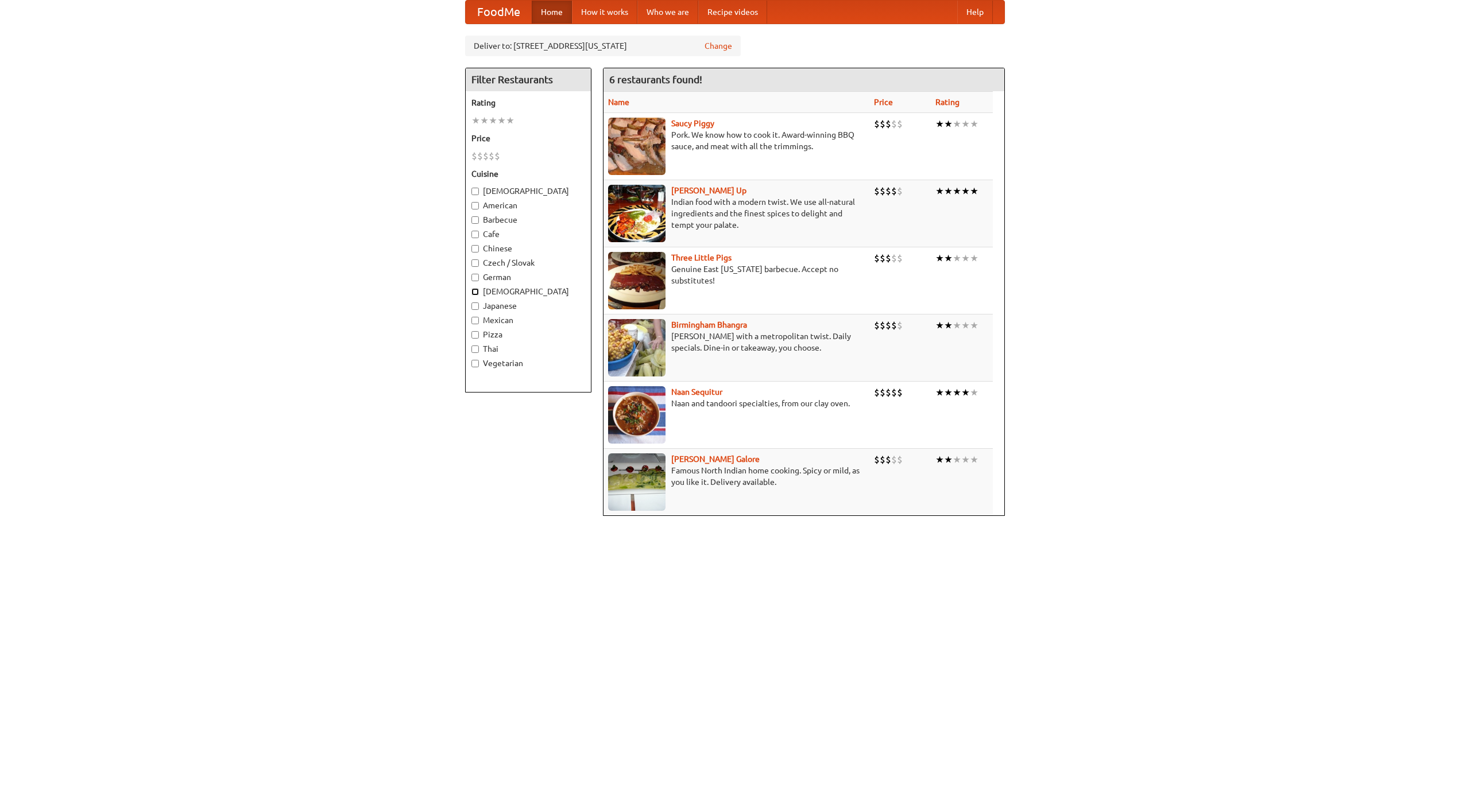  I want to click on input: Pizza, so click(475, 335).